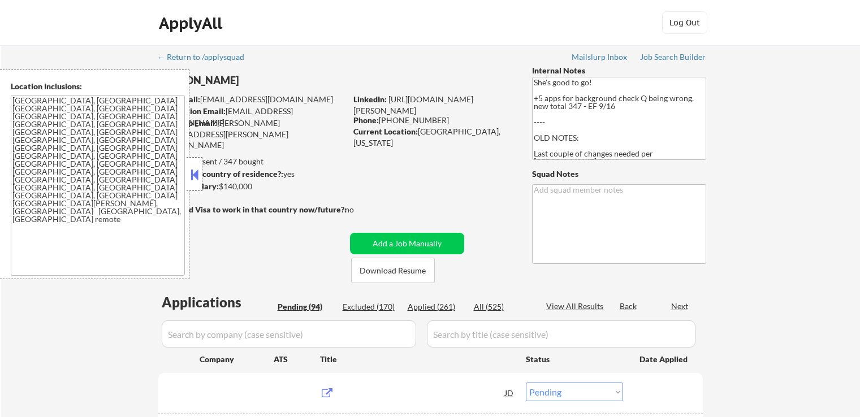 The image size is (860, 417). Describe the element at coordinates (306, 307) in the screenshot. I see `div: Pending (94)` at that location.